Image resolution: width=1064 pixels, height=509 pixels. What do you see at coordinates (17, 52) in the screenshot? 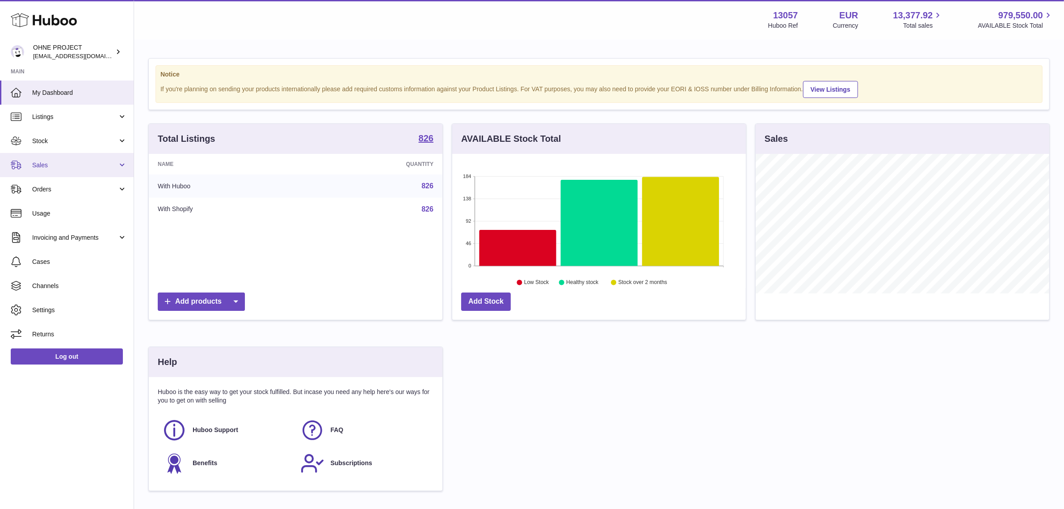
I see `img: internalAdmin-13057@internal.huboo.com` at bounding box center [17, 52].